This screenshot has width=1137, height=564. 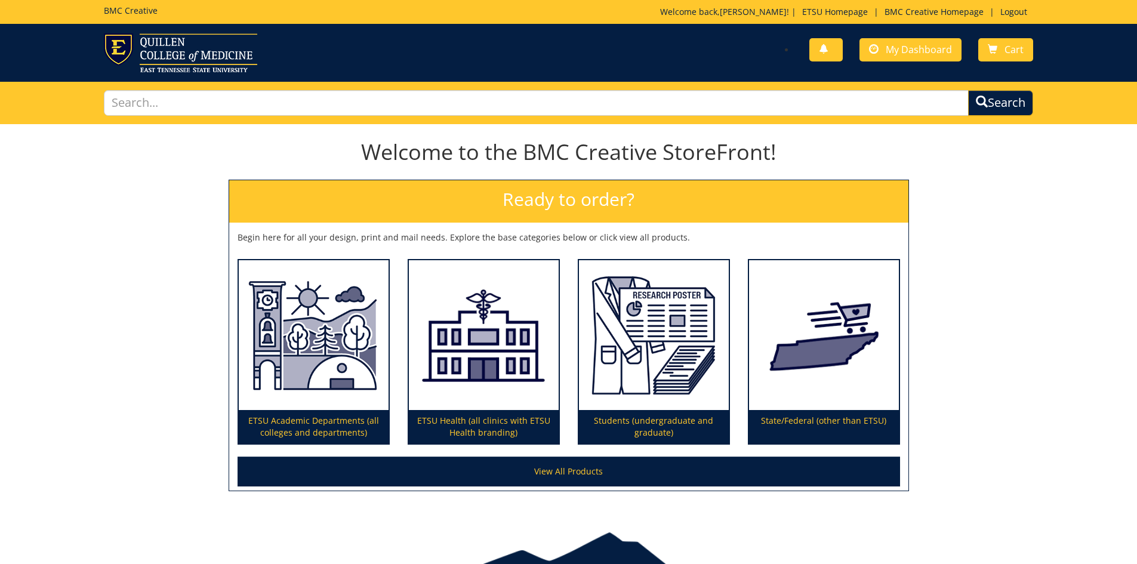 What do you see at coordinates (824, 352) in the screenshot?
I see `a: State/Federal (other than ETSU)` at bounding box center [824, 352].